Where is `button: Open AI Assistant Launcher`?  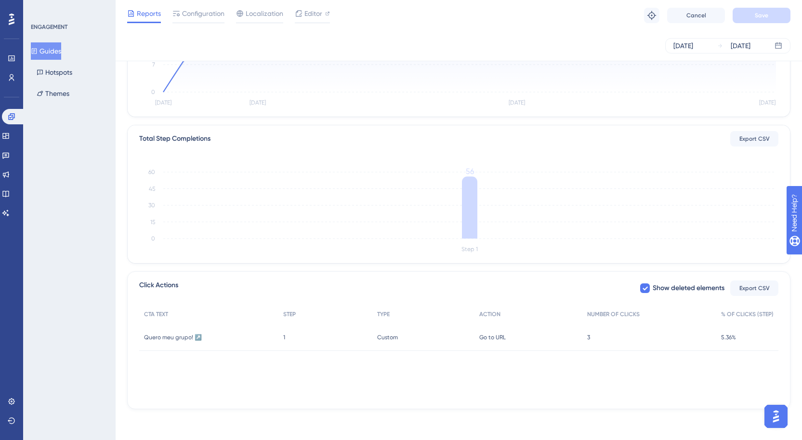
button: Open AI Assistant Launcher is located at coordinates (14, 14).